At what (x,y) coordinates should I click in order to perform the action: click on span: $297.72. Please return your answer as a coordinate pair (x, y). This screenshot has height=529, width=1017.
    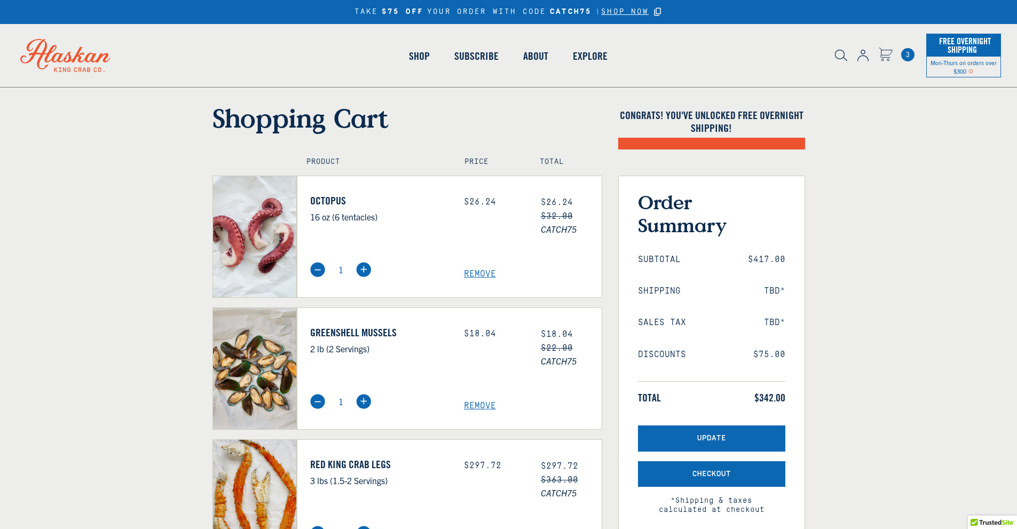
    Looking at the image, I should click on (560, 466).